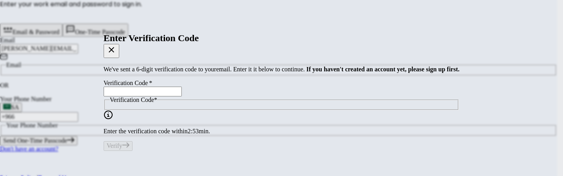 The width and height of the screenshot is (563, 176). What do you see at coordinates (193, 131) in the screenshot?
I see `span: 2:53` at bounding box center [193, 131].